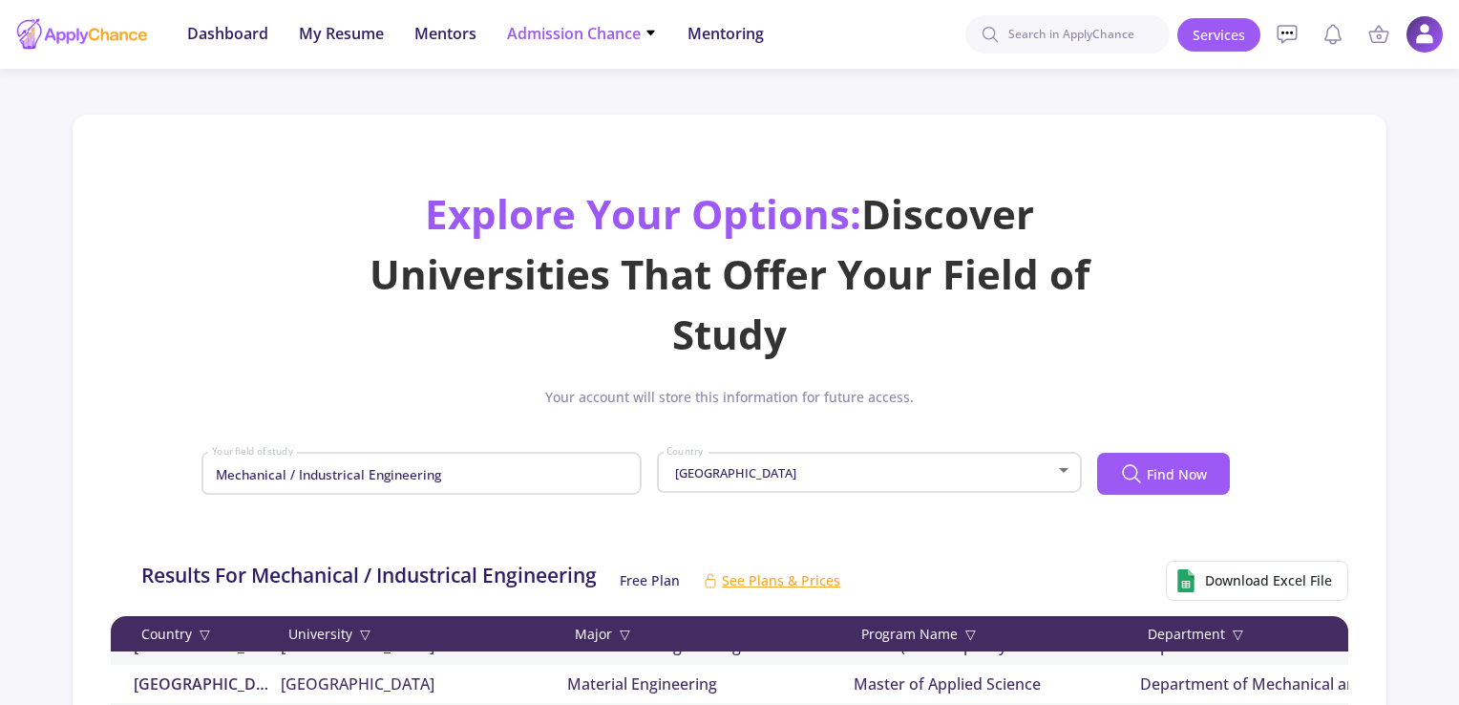  I want to click on div: Master of Applied Science, so click(997, 684).